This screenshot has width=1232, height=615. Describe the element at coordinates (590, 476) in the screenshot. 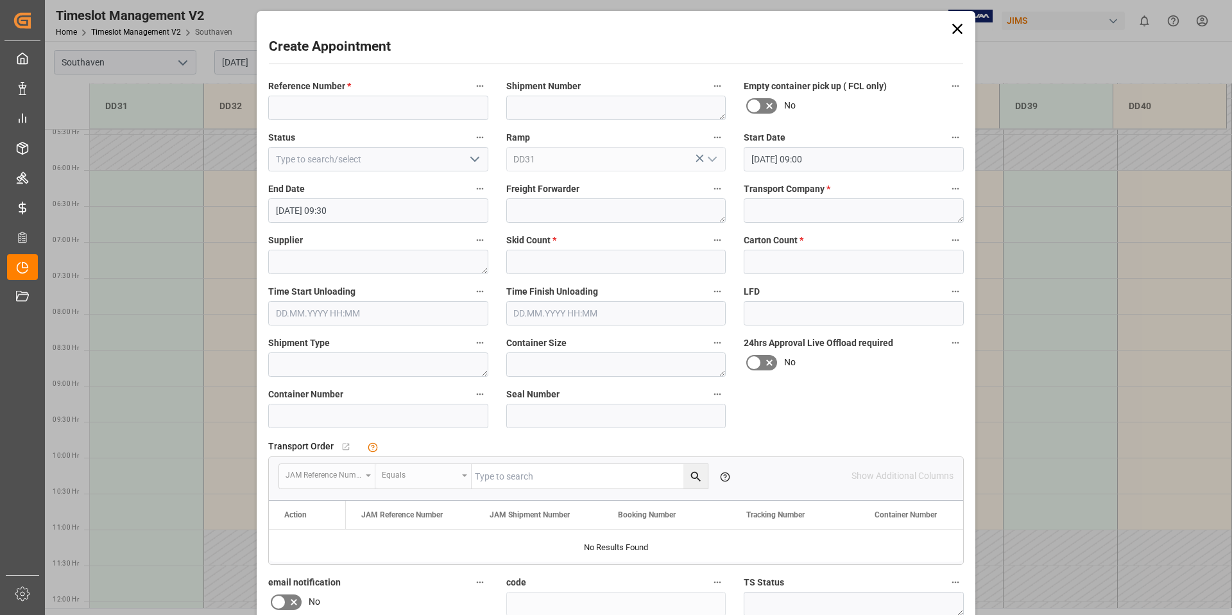

I see `input: Type to search` at that location.